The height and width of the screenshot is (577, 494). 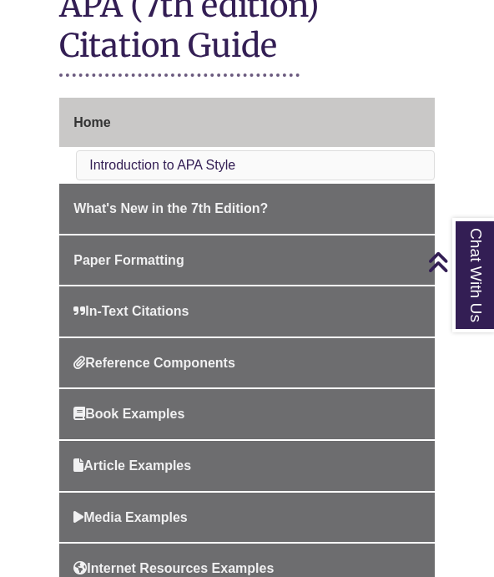 What do you see at coordinates (247, 518) in the screenshot?
I see `a: Media Examples` at bounding box center [247, 518].